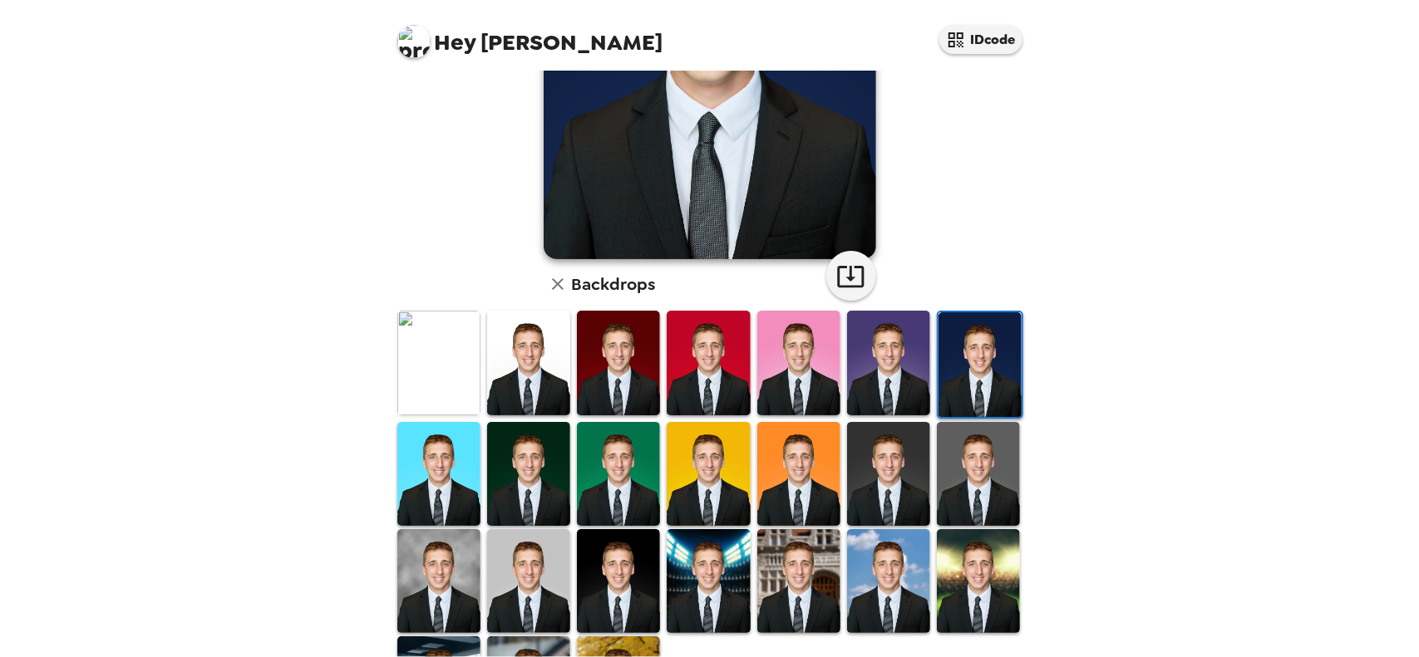 The image size is (1419, 657). I want to click on button: IDcode, so click(981, 39).